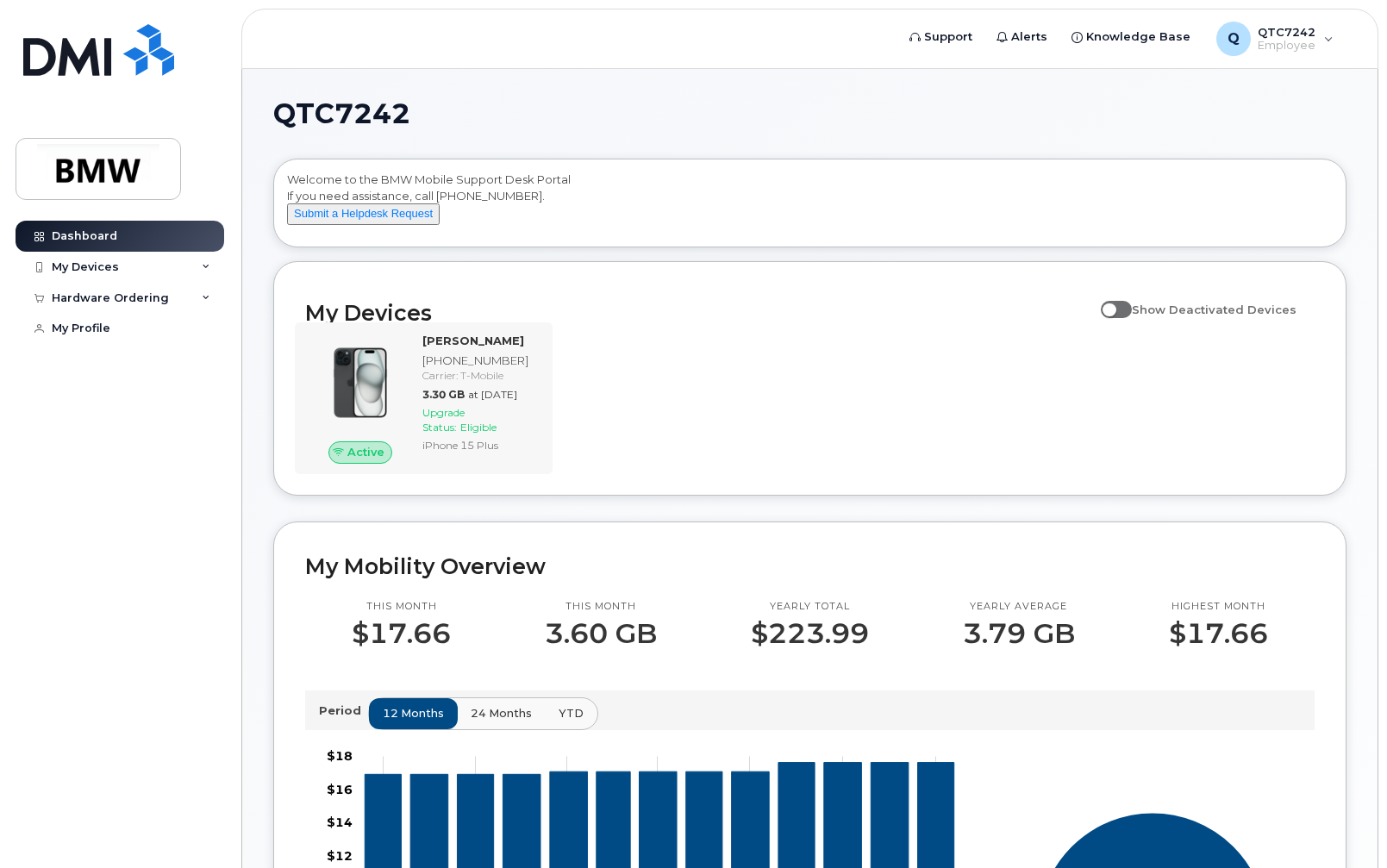  Describe the element at coordinates (343, 710) in the screenshot. I see `p: Period` at that location.